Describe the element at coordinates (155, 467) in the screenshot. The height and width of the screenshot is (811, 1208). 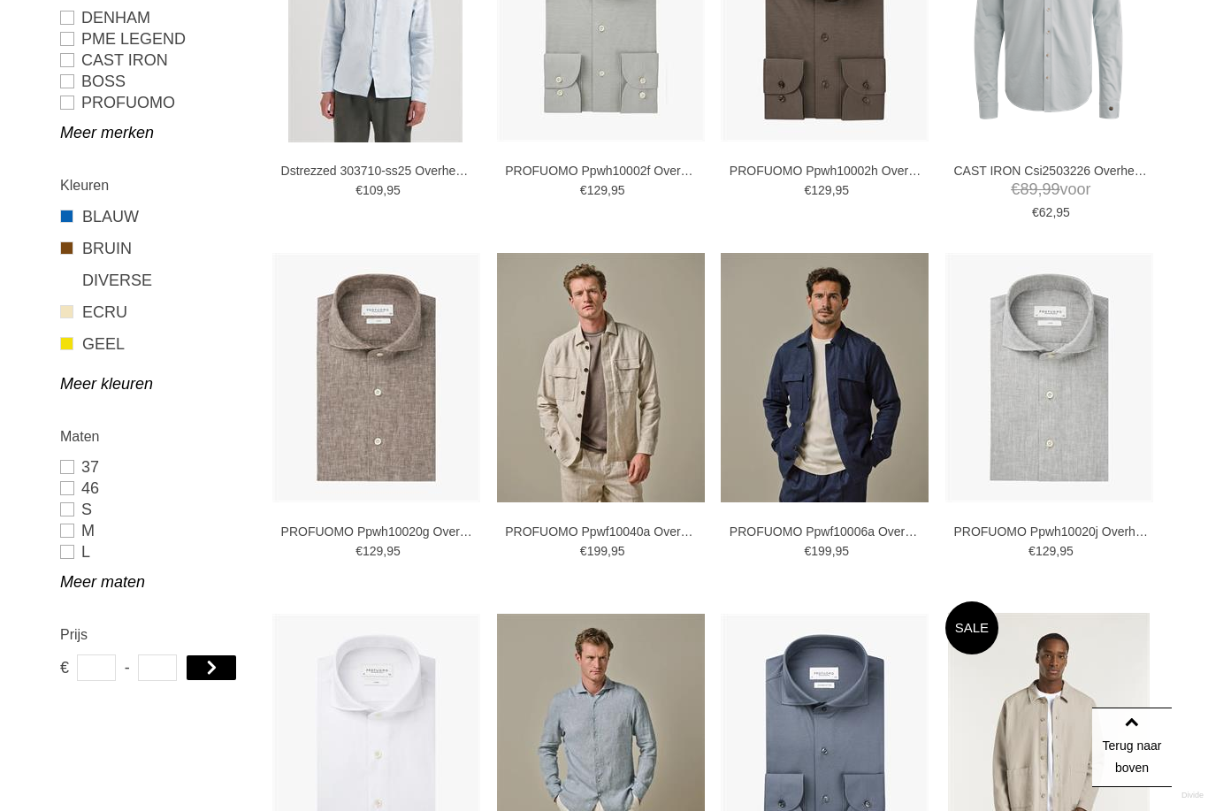
I see `a: 37` at that location.